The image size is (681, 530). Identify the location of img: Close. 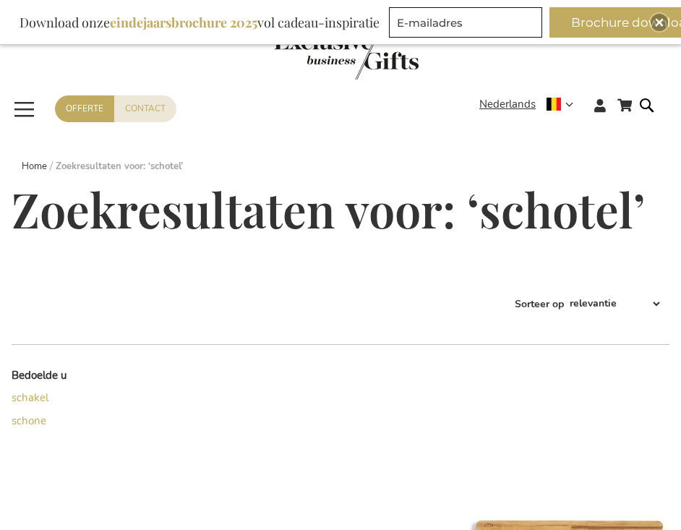
(659, 22).